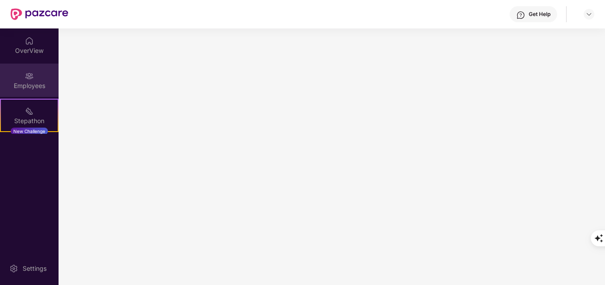  I want to click on img: svg+xml;base64,PHN2ZyBpZD0iRHJvcGRvd24tMzJ4MzIiIHhtbG5zPSJodHRwOi8vd3d3LnczLm9yZy8yMDAwL3N2ZyIgd2..., so click(590, 14).